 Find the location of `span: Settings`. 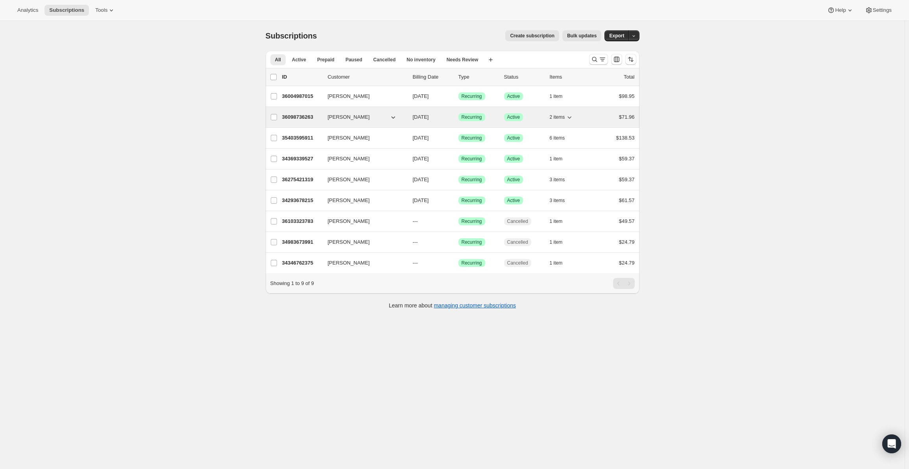

span: Settings is located at coordinates (882, 10).